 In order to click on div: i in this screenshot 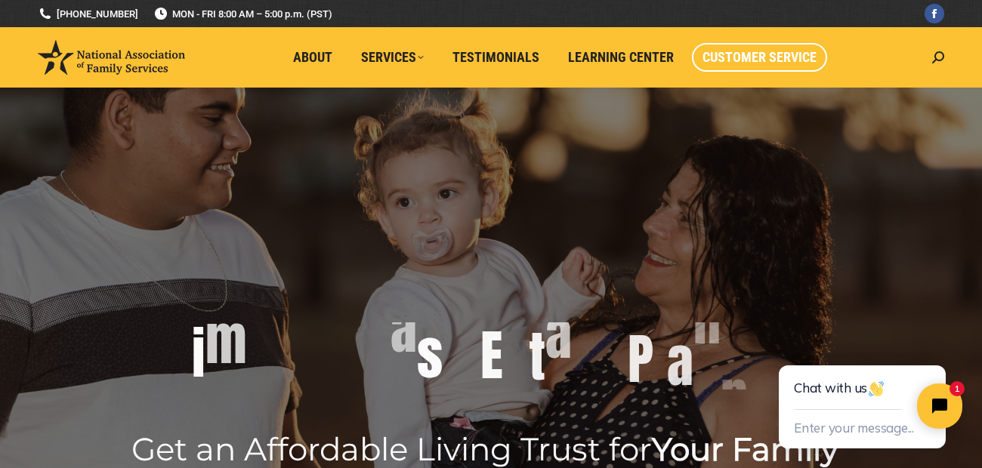, I will do `click(199, 354)`.